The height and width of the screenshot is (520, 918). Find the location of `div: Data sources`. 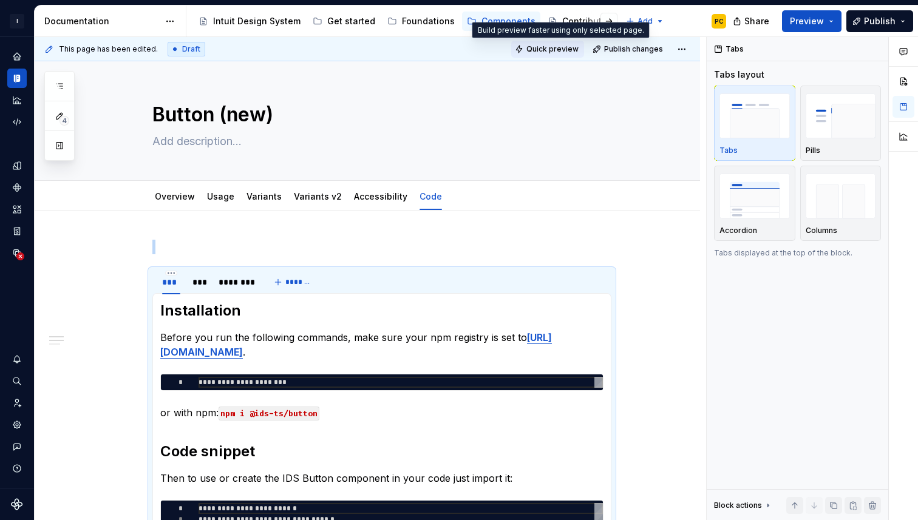

div: Data sources is located at coordinates (17, 253).